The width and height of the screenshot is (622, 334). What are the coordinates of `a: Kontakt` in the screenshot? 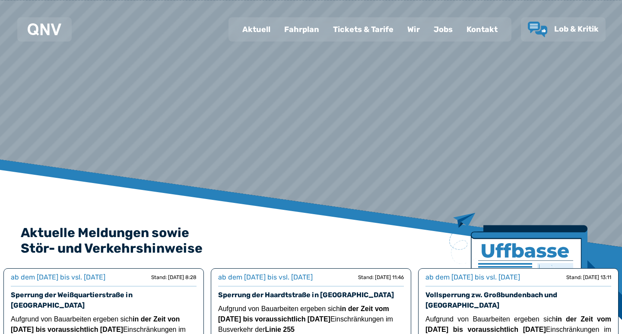 It's located at (482, 29).